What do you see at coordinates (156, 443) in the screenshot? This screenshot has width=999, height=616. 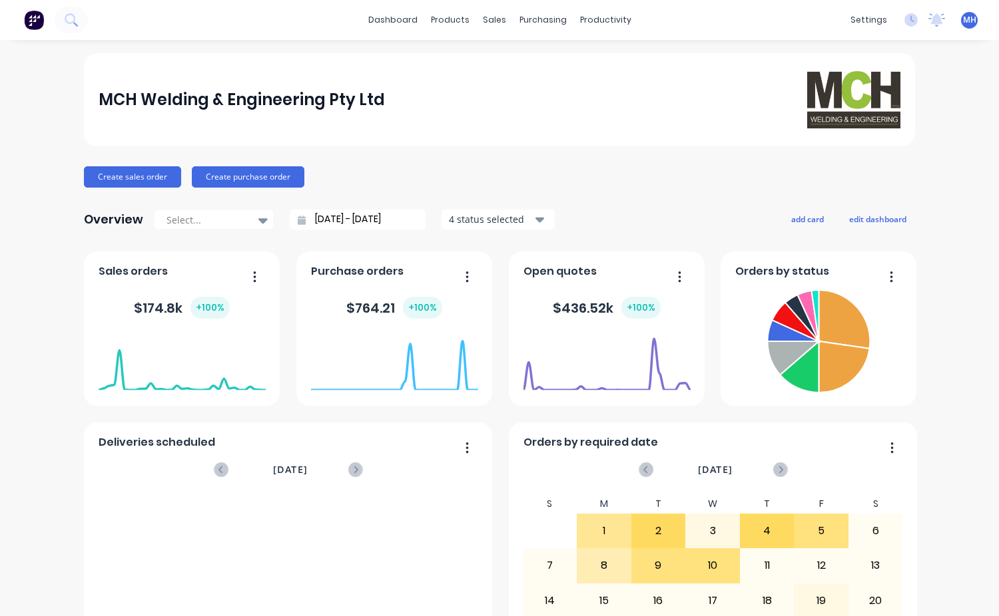 I see `span: Deliveries scheduled` at bounding box center [156, 443].